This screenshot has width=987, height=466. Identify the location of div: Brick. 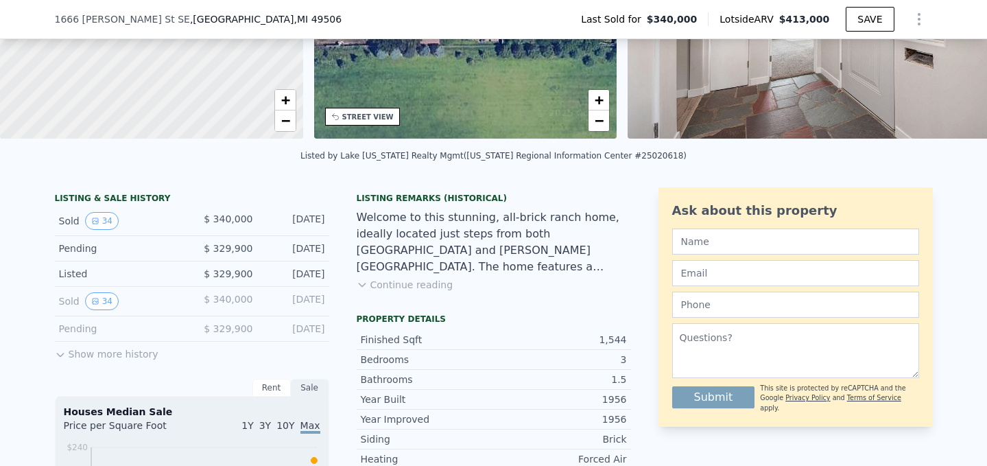
(560, 439).